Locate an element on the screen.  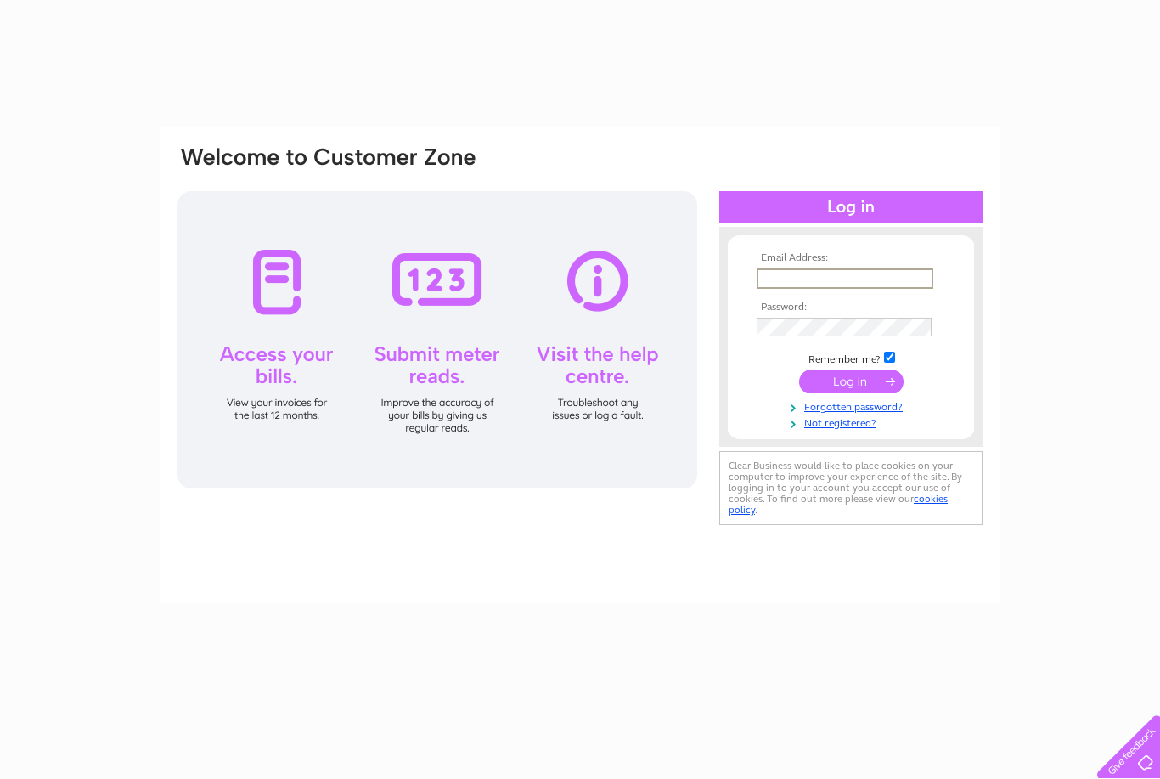
a: Forgotten password? is located at coordinates (853, 405).